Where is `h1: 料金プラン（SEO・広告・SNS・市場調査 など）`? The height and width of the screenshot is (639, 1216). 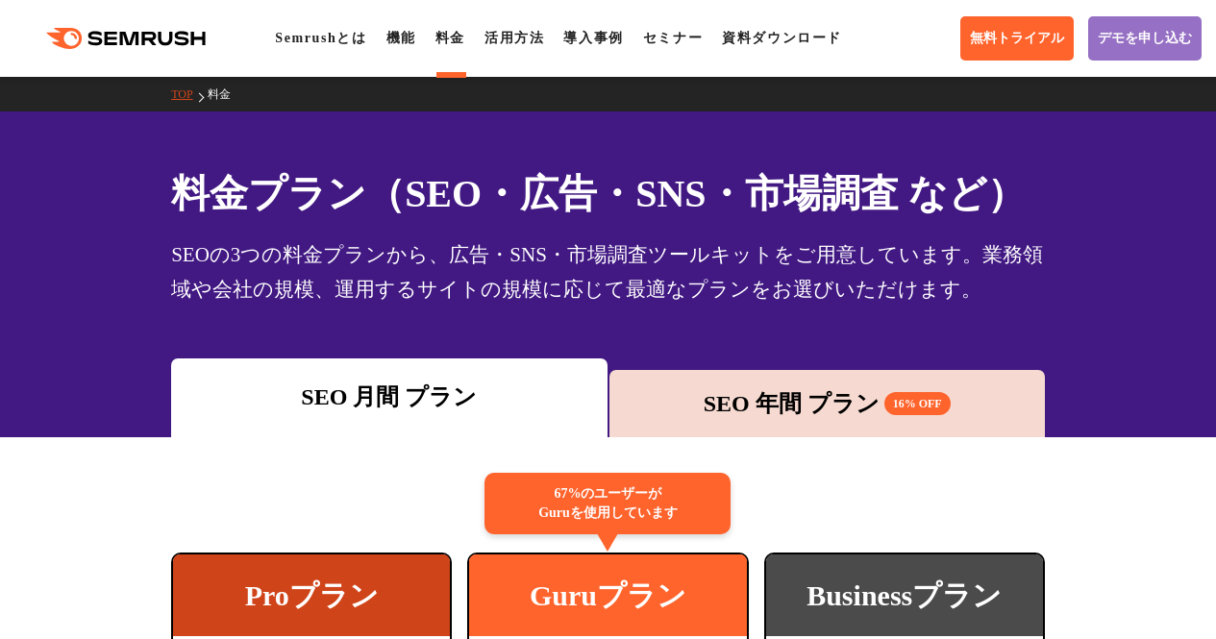 h1: 料金プラン（SEO・広告・SNS・市場調査 など） is located at coordinates (608, 193).